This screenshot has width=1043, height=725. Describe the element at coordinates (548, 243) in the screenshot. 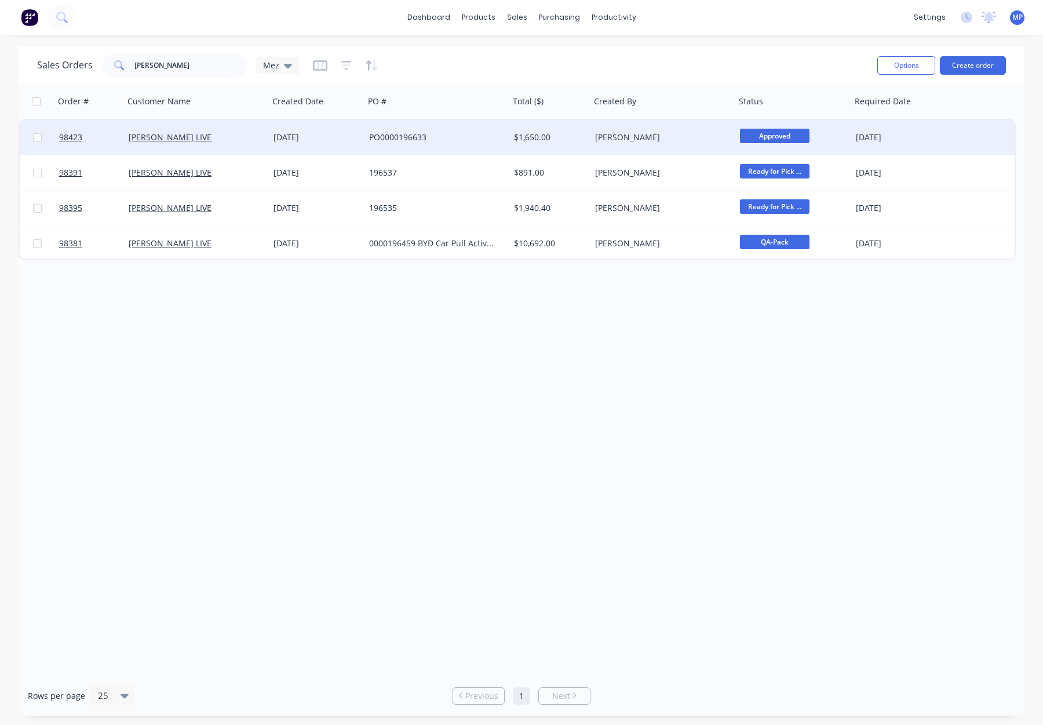

I see `div: $10,692.00` at that location.